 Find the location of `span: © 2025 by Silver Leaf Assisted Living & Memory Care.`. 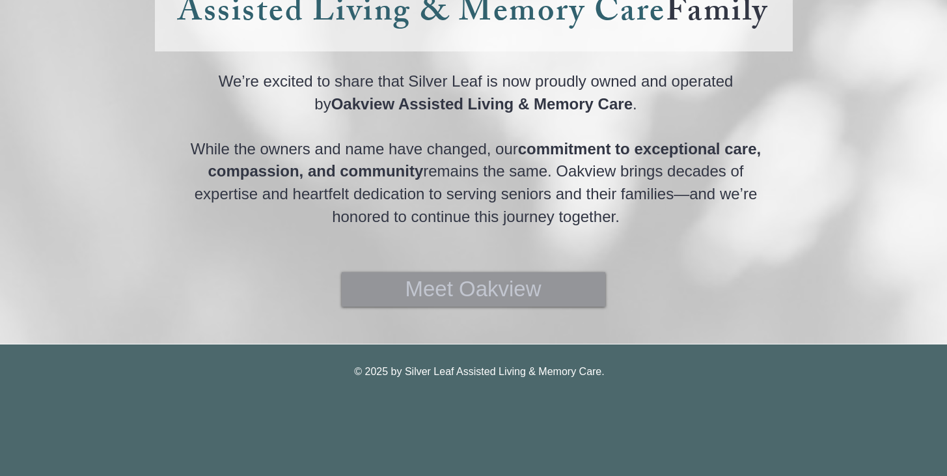

span: © 2025 by Silver Leaf Assisted Living & Memory Care. is located at coordinates (479, 371).